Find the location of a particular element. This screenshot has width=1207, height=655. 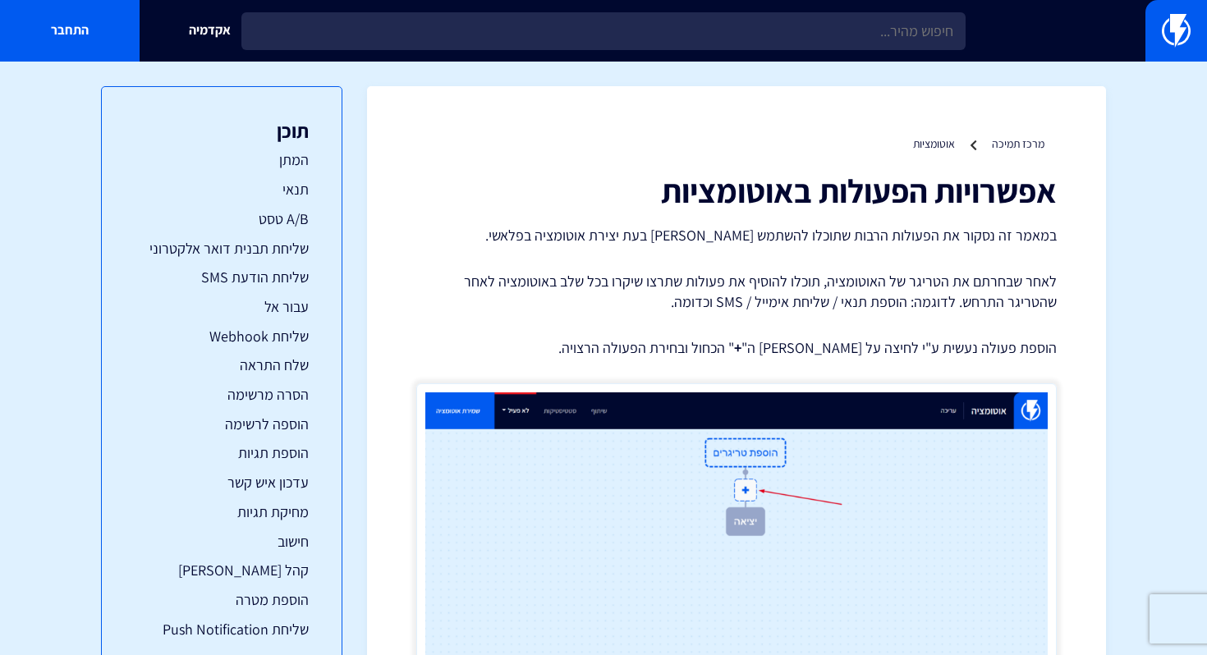

a: הוספת תגיות is located at coordinates (222, 453).